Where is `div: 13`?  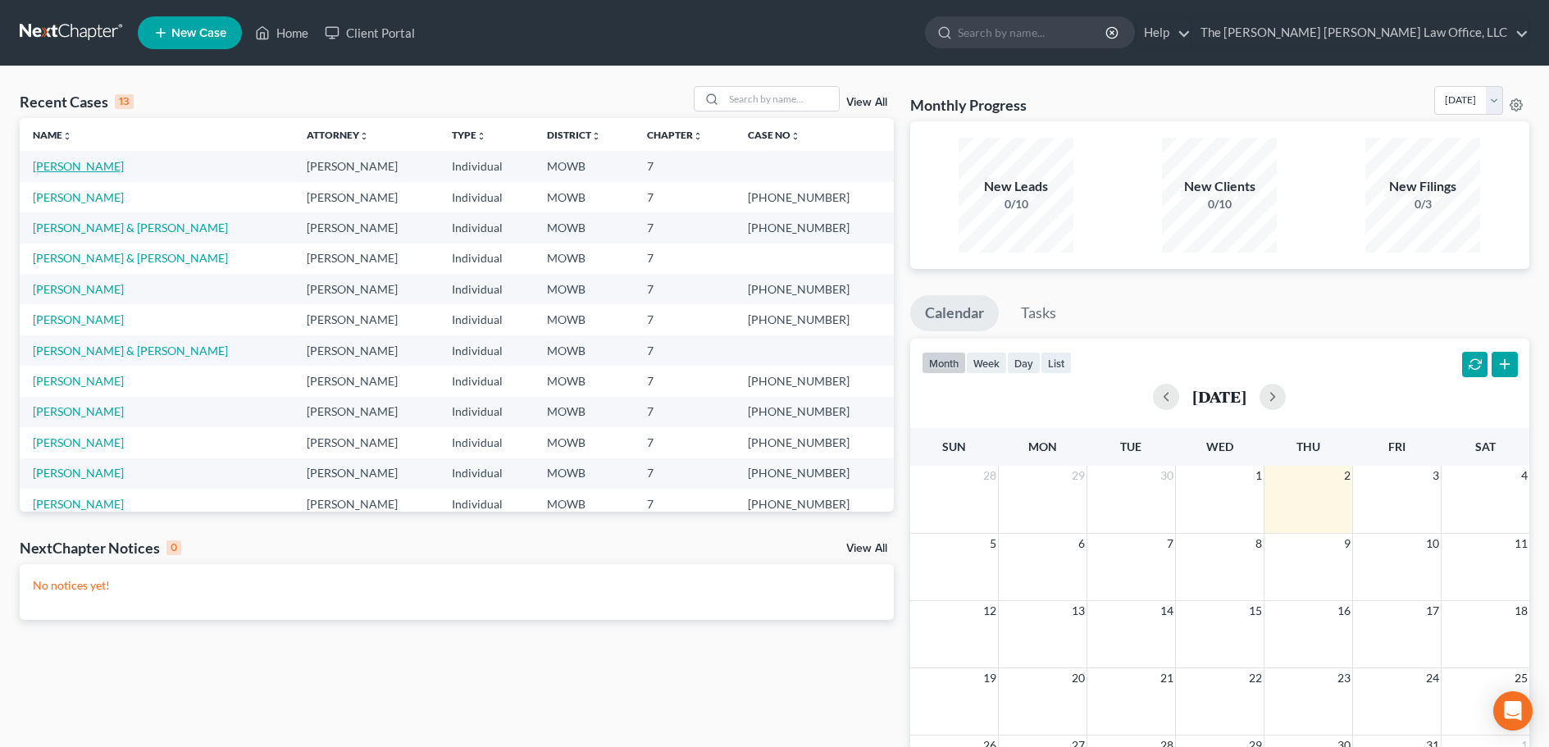 div: 13 is located at coordinates (124, 102).